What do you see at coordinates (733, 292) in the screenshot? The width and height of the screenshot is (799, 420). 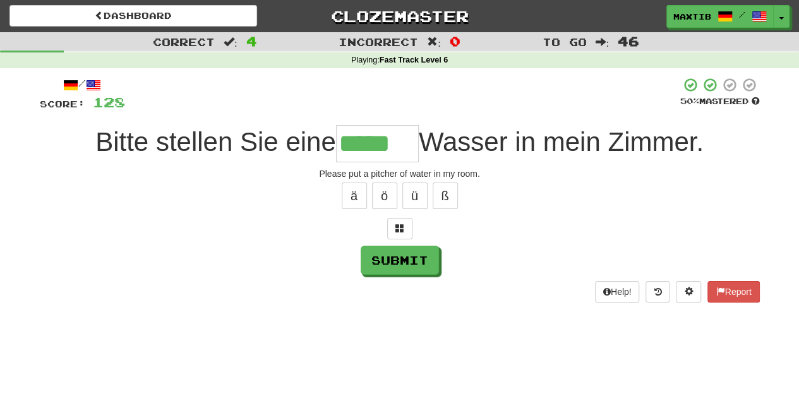 I see `button: Report` at bounding box center [733, 292].